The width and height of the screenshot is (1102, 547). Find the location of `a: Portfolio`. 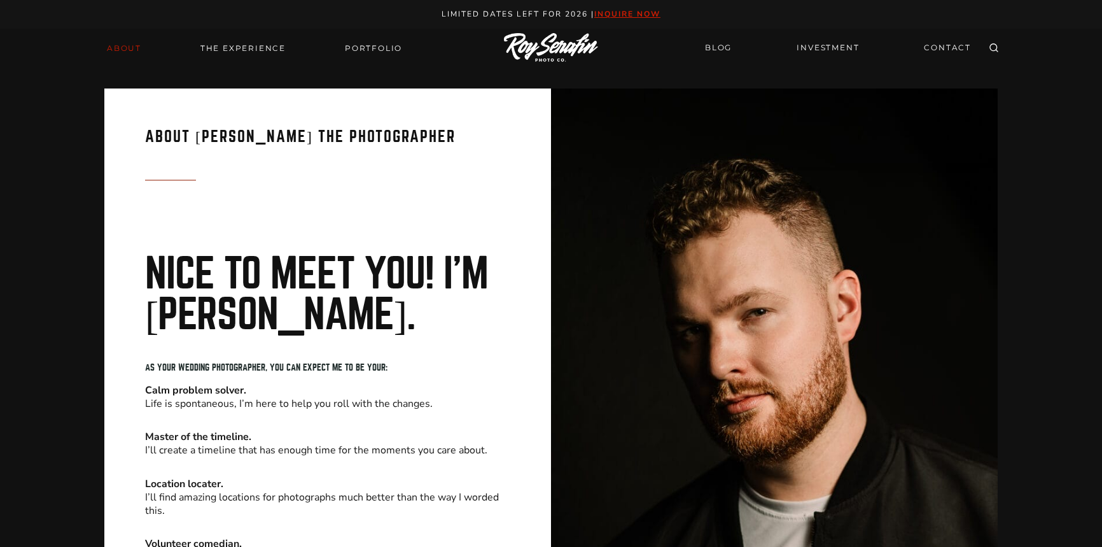

a: Portfolio is located at coordinates (373, 48).